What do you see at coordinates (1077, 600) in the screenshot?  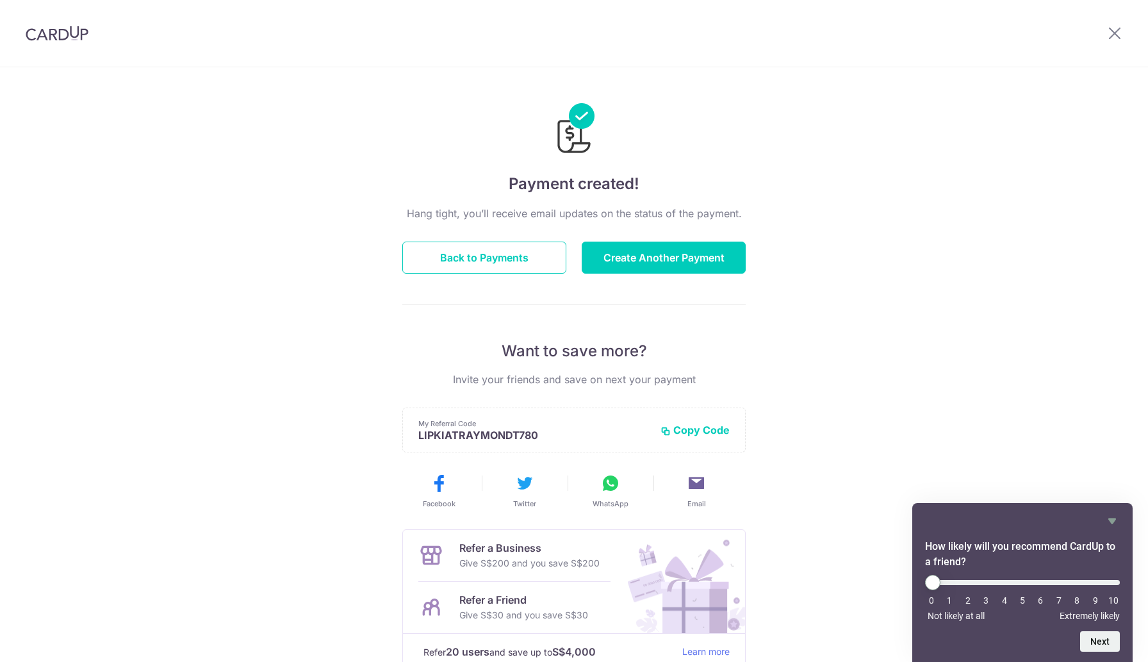 I see `li: 8` at bounding box center [1077, 600].